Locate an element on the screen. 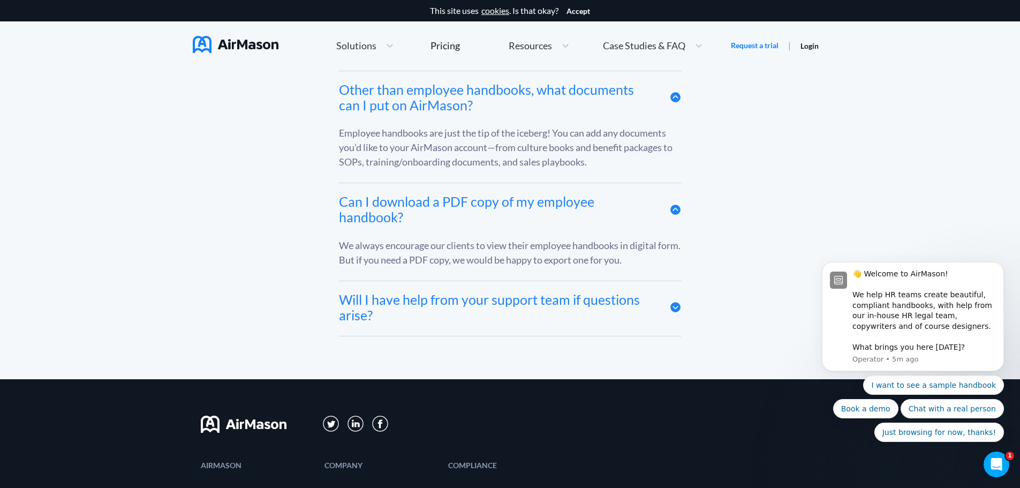 The width and height of the screenshot is (1020, 488). button: Quick reply: Book a demo is located at coordinates (60, 156).